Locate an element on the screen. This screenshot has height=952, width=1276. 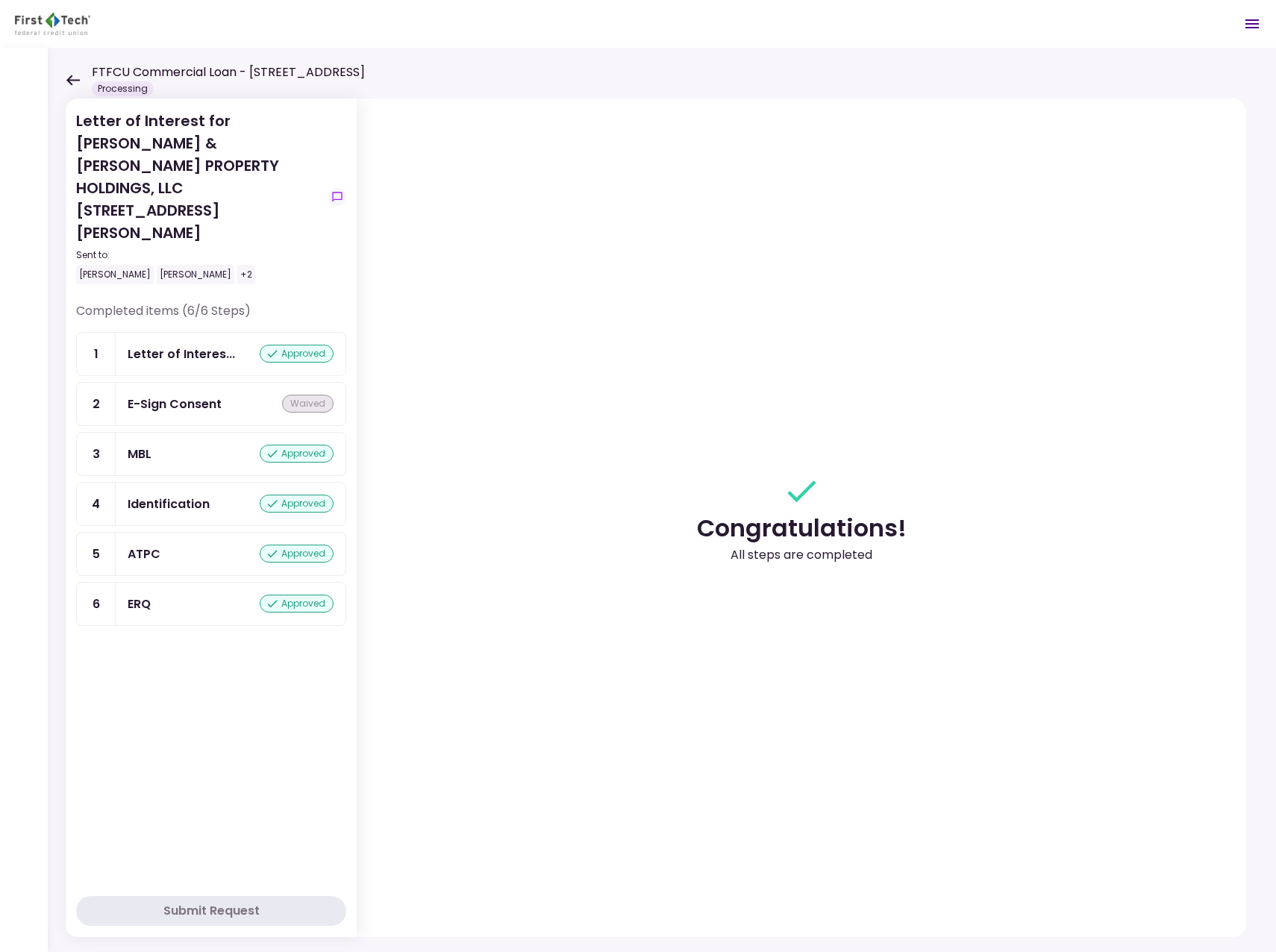
div: Submit Request is located at coordinates (211, 911).